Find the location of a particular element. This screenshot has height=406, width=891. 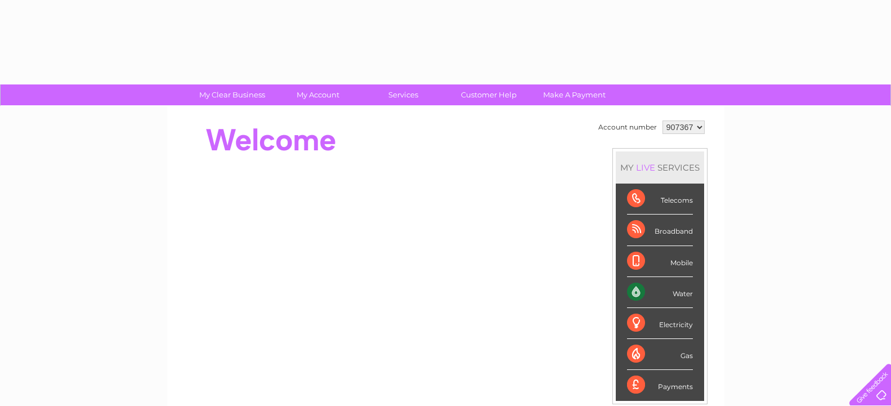

a: My Account is located at coordinates (317, 95).